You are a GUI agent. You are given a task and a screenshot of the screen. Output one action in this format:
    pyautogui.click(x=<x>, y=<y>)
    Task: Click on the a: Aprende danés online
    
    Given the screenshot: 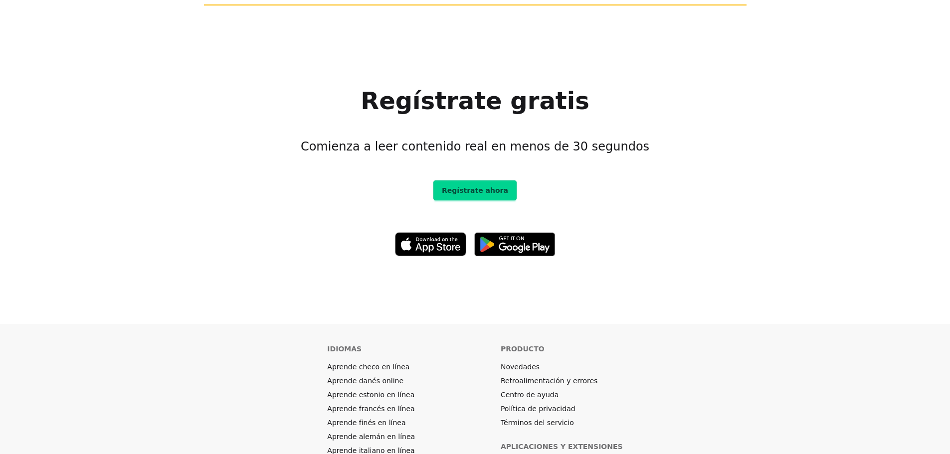 What is the action you would take?
    pyautogui.click(x=365, y=381)
    